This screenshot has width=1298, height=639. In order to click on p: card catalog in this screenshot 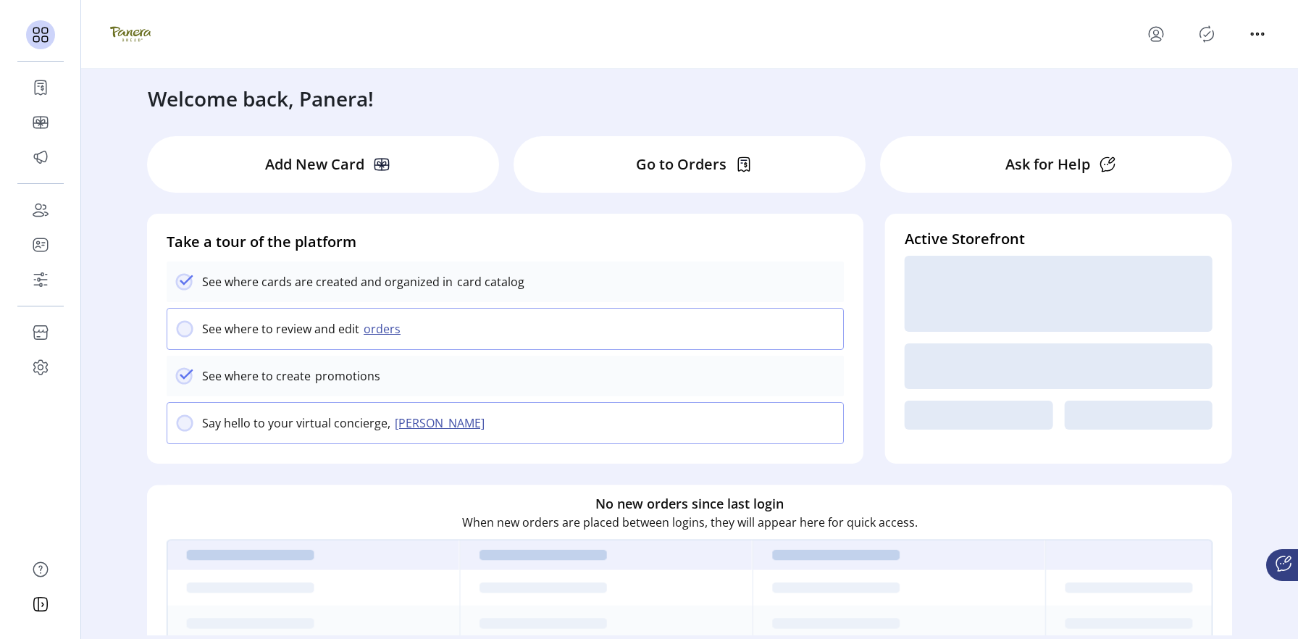, I will do `click(488, 282)`.